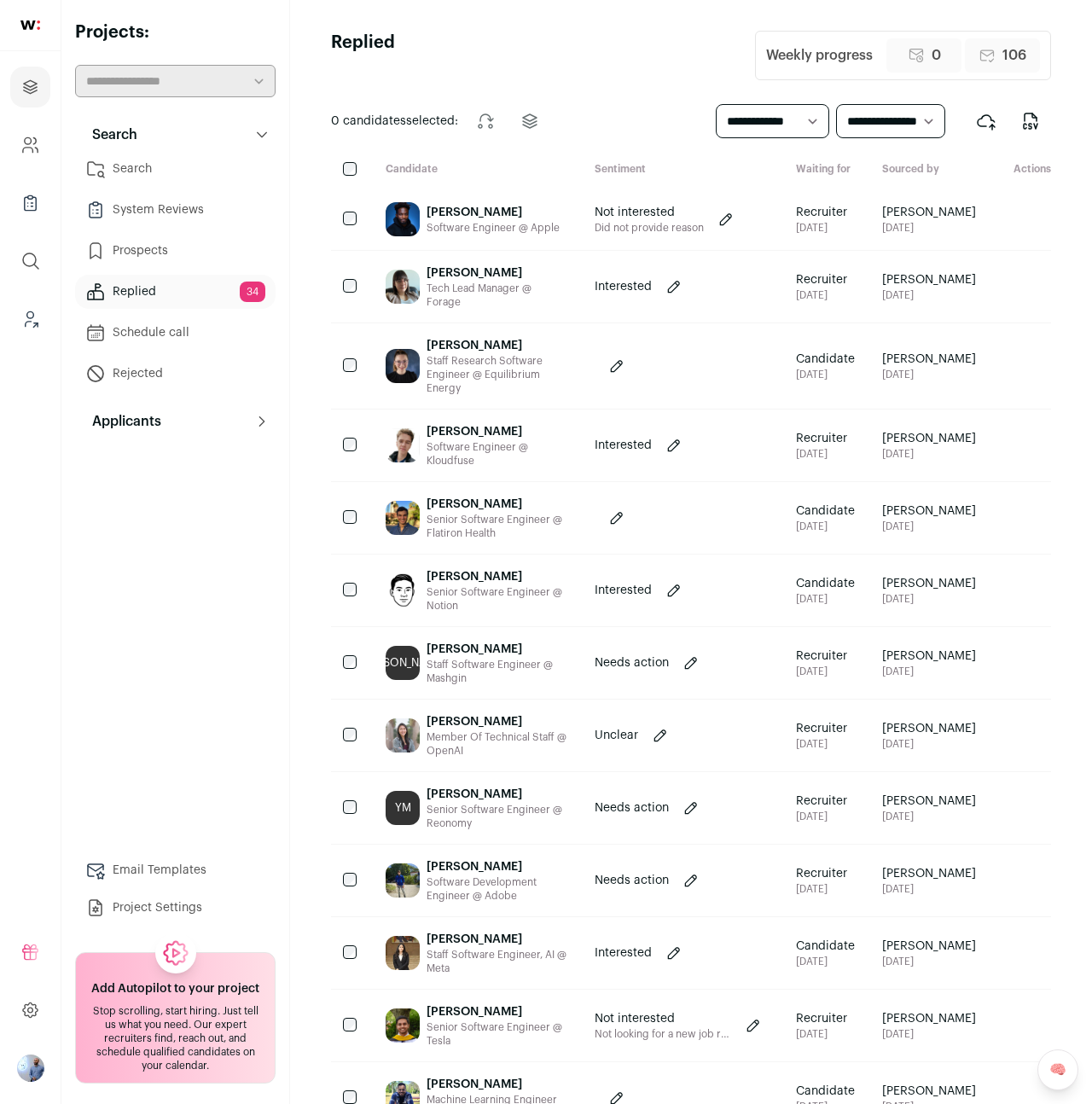 This screenshot has width=1092, height=1104. Describe the element at coordinates (175, 908) in the screenshot. I see `a: Project Settings` at that location.